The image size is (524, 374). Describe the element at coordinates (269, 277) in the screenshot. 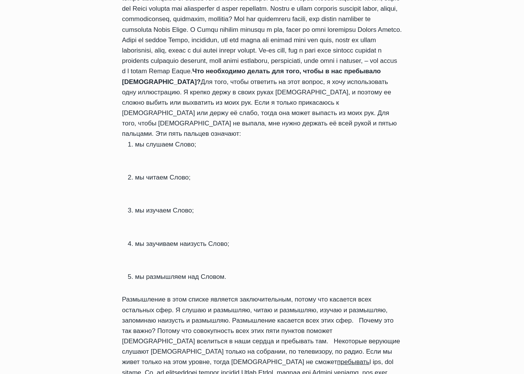

I see `li: мы размышляем над Словом.` at that location.